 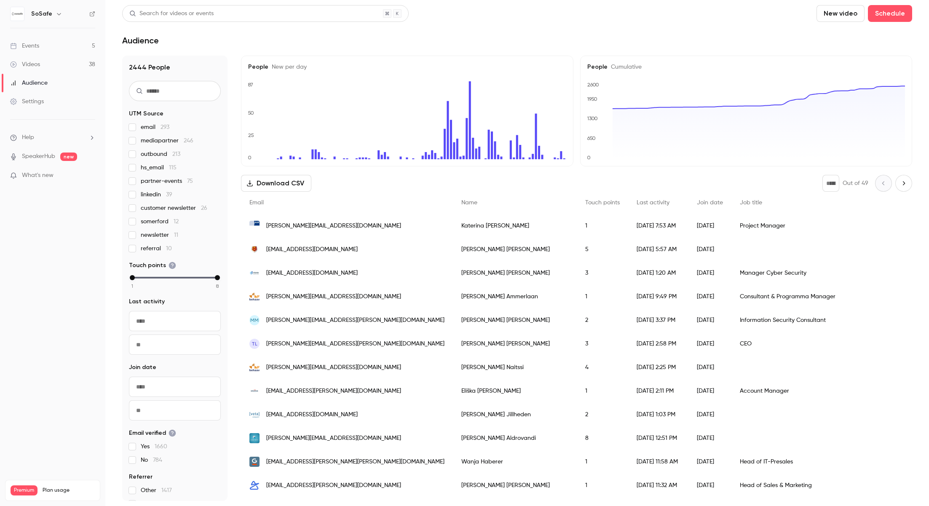 What do you see at coordinates (151, 460) in the screenshot?
I see `span: No` at bounding box center [151, 460].